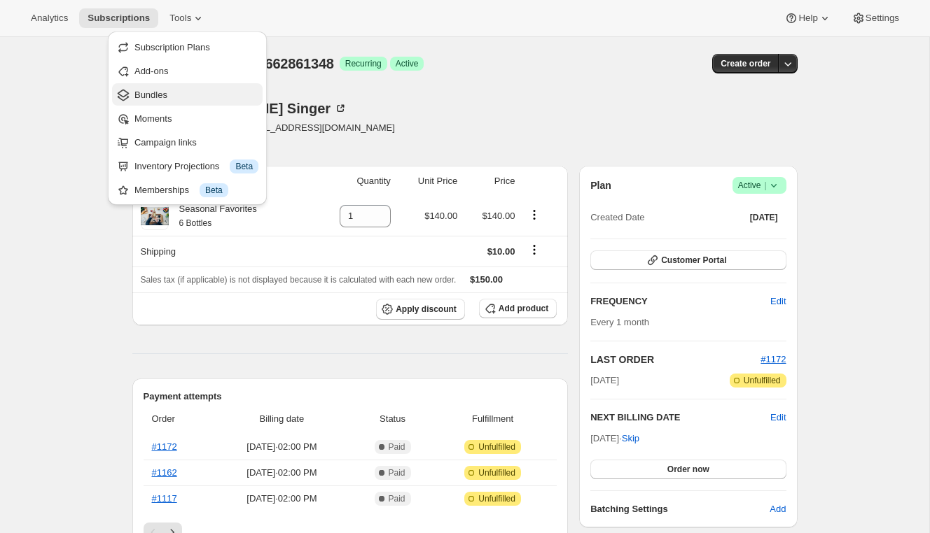  I want to click on h2: NEXT BILLING DATE, so click(680, 418).